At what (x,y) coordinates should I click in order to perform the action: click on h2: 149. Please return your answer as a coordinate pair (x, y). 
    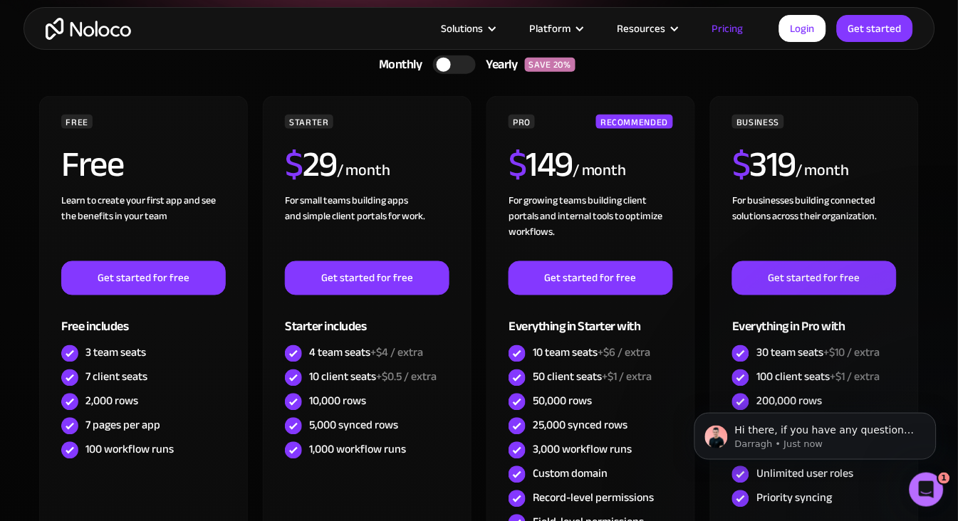
    Looking at the image, I should click on (541, 165).